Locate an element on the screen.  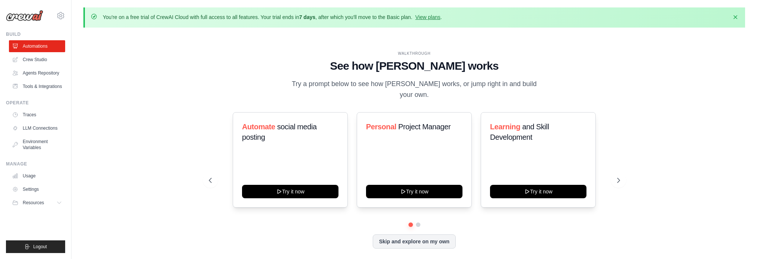
span: Learning is located at coordinates (505, 127).